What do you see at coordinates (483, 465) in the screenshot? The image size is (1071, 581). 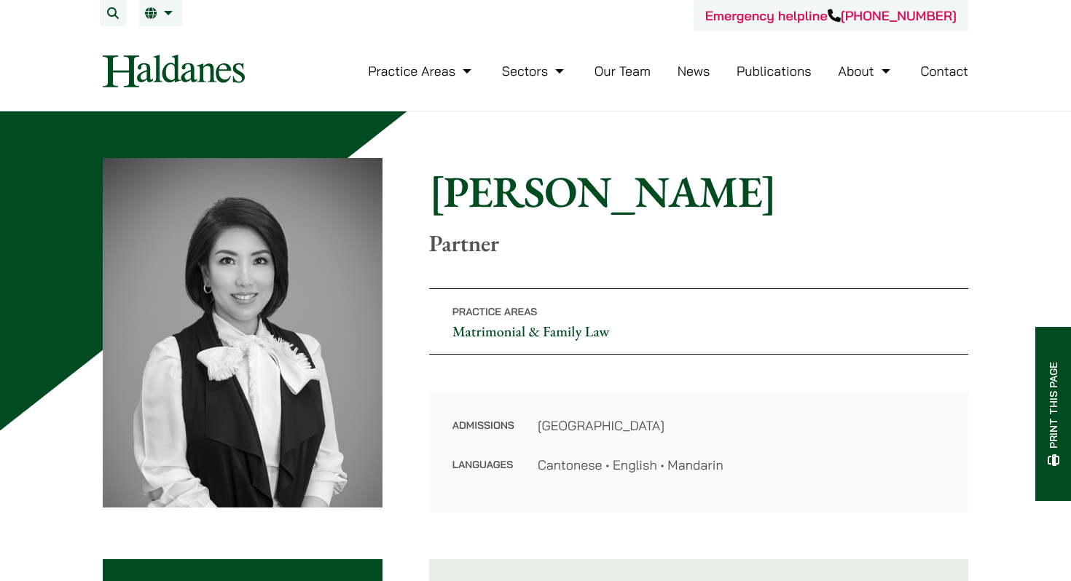 I see `dt: Languages` at bounding box center [483, 465].